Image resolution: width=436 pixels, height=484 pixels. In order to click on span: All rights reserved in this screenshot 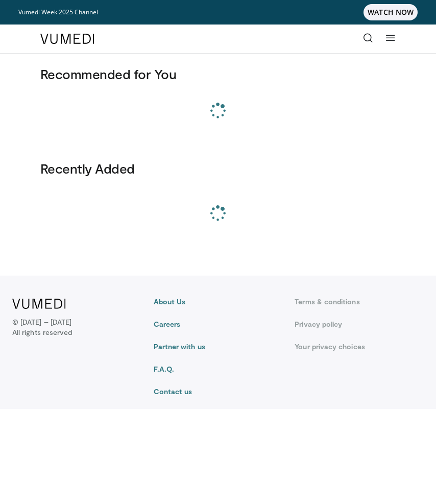, I will do `click(42, 332)`.